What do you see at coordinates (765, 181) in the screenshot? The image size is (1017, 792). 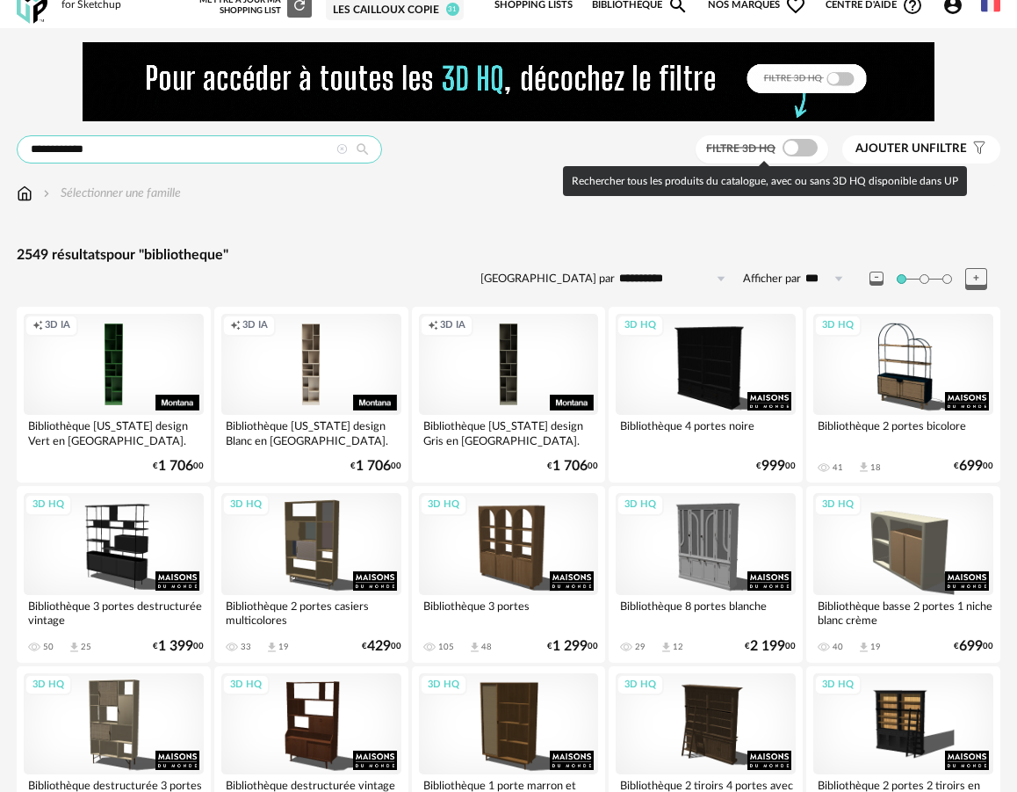 I see `div: Rechercher tous les produits du catalogue, avec ou sans 3D HQ disponible dans UP` at bounding box center [765, 181].